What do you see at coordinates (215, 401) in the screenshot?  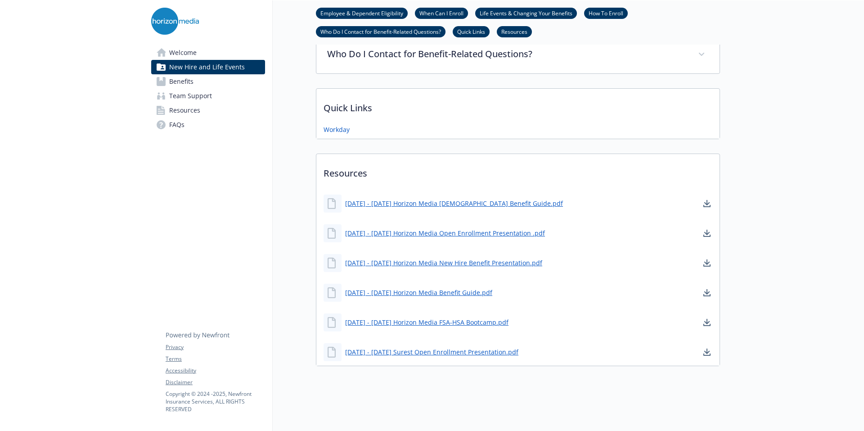 I see `p: Copyright © 2024 - 2025 , Newfront Insurance Services, ALL RIGHTS RESERVED` at bounding box center [215, 401].